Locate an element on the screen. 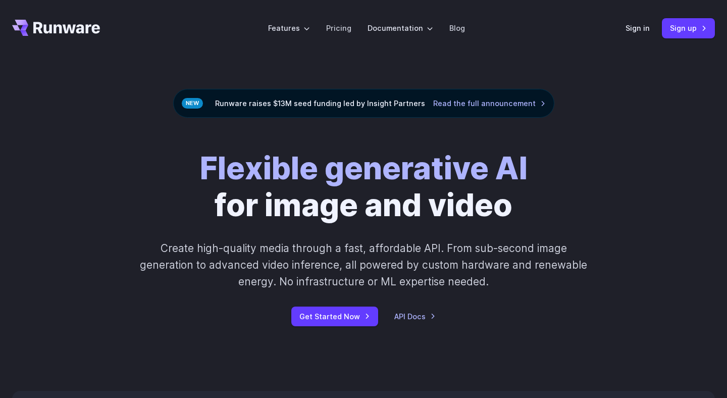 The width and height of the screenshot is (727, 398). a: Read the full announcement is located at coordinates (490, 103).